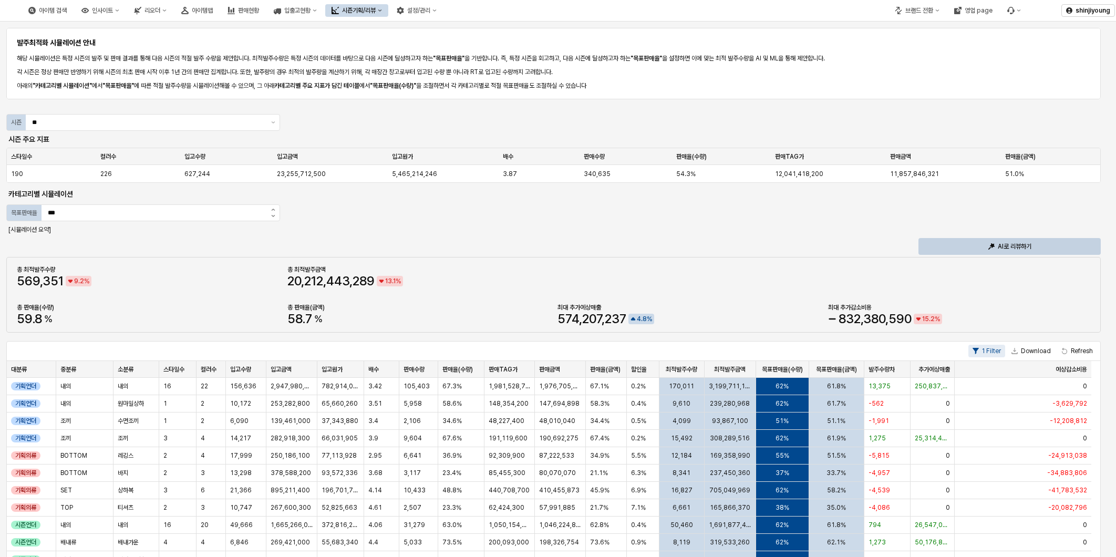 The width and height of the screenshot is (1116, 557). Describe the element at coordinates (919, 11) in the screenshot. I see `div: 브랜드 전환` at that location.